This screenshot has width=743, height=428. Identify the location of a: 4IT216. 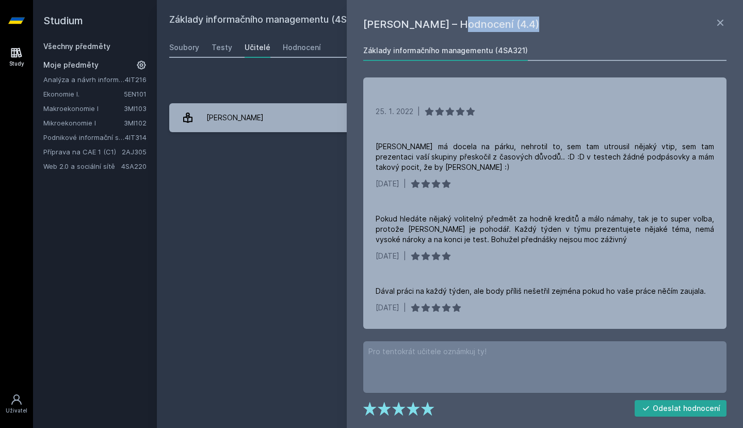
(136, 79).